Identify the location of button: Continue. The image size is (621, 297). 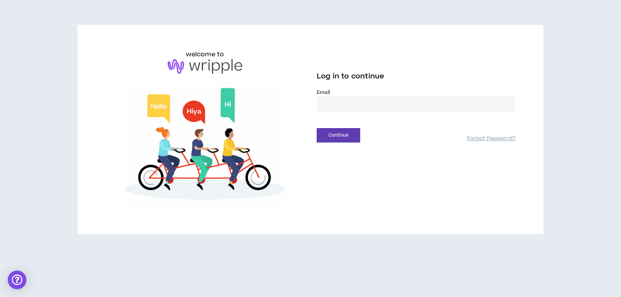
(338, 135).